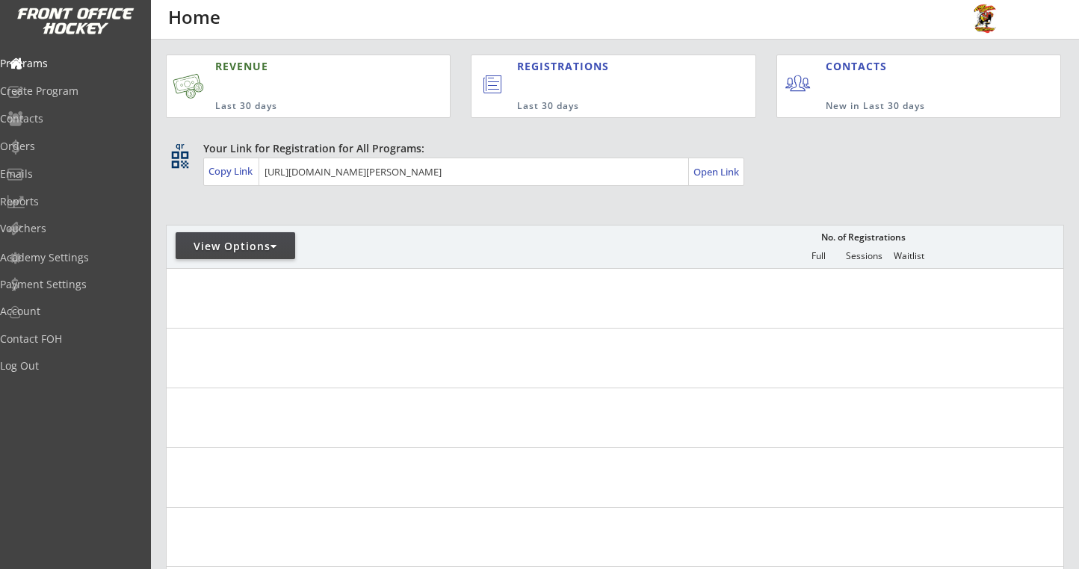  What do you see at coordinates (864, 256) in the screenshot?
I see `div: Sessions` at bounding box center [864, 256].